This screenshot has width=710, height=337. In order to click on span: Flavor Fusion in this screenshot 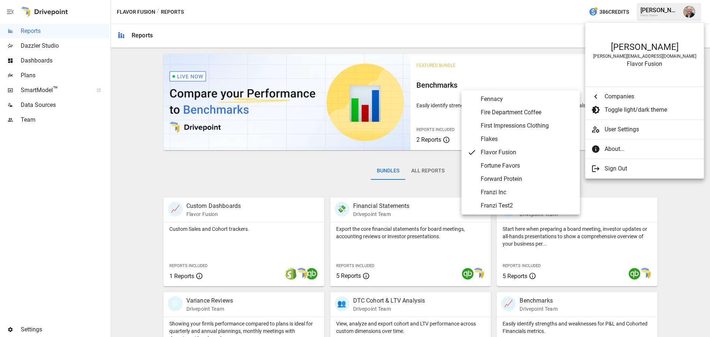, I will do `click(528, 152)`.